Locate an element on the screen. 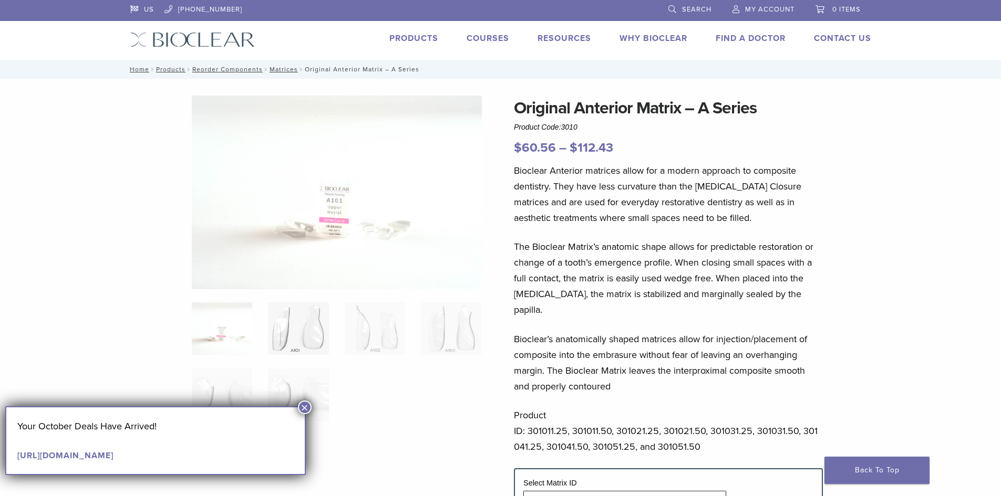 The width and height of the screenshot is (1001, 496). img: Original Anterior Matrix - A Series - Image 3 is located at coordinates (374, 329).